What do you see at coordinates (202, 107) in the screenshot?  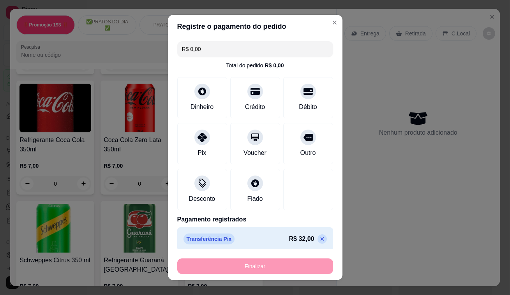 I see `div: Dinheiro` at bounding box center [202, 107].